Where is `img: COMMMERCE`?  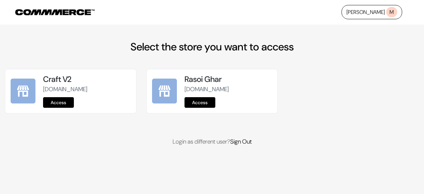
img: COMMMERCE is located at coordinates (55, 12).